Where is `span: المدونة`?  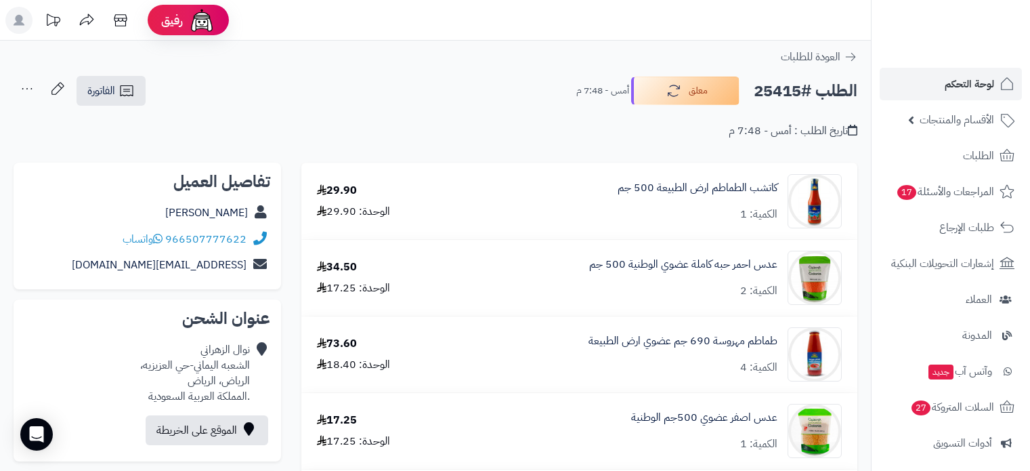 span: المدونة is located at coordinates (977, 335).